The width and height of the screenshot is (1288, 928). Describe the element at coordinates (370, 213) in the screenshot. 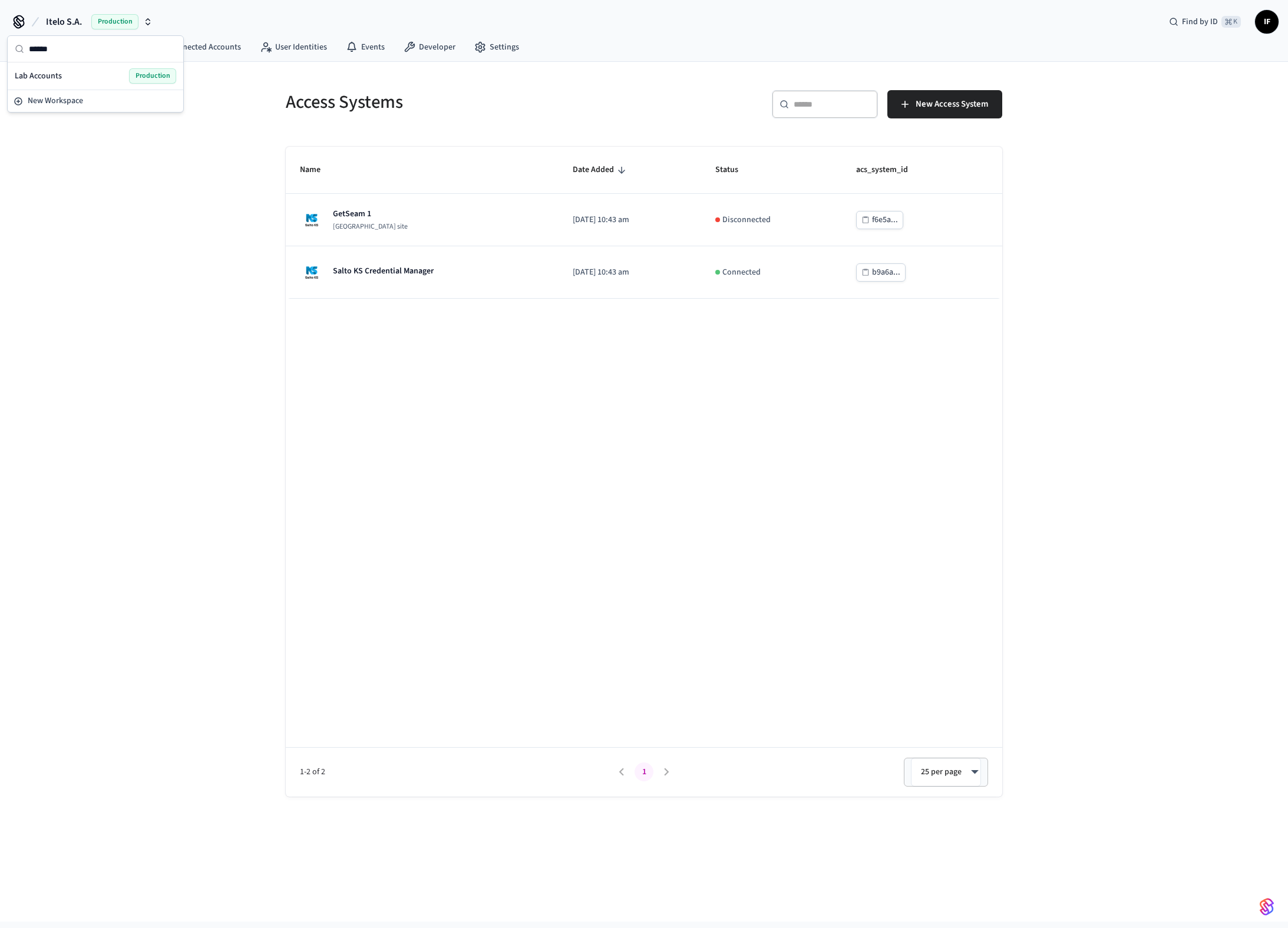

I see `p: GetSeam 1` at that location.